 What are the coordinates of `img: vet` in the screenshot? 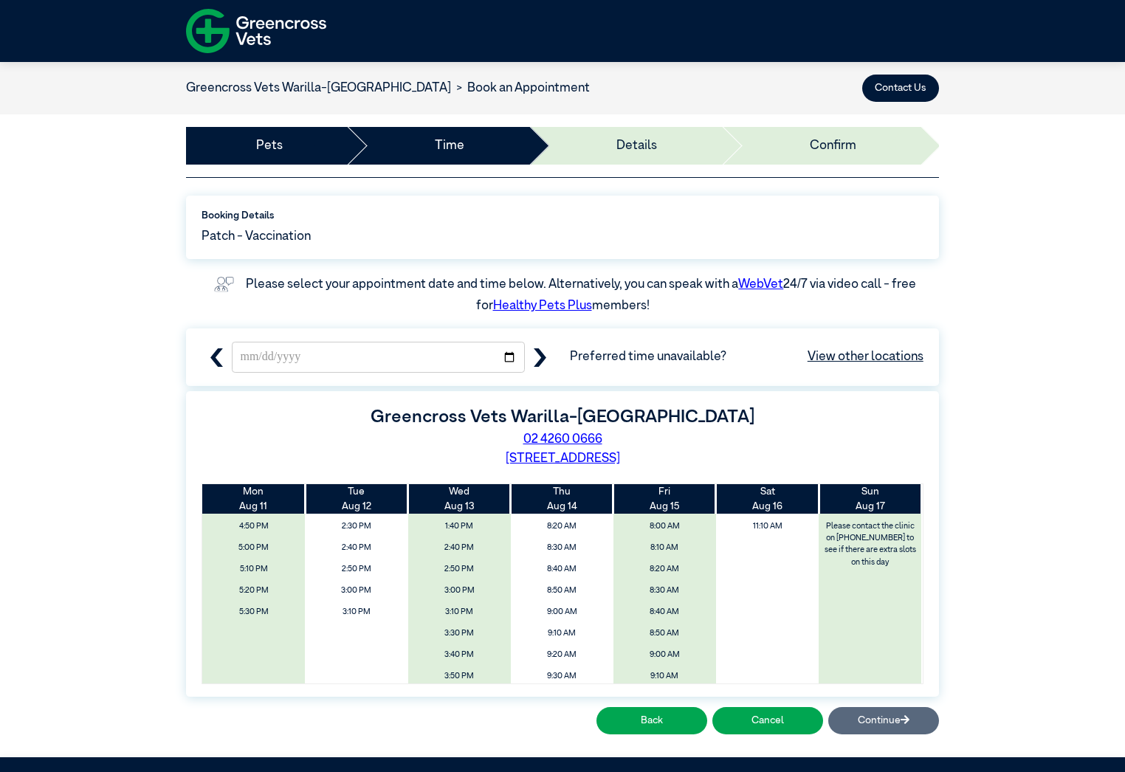 It's located at (224, 284).